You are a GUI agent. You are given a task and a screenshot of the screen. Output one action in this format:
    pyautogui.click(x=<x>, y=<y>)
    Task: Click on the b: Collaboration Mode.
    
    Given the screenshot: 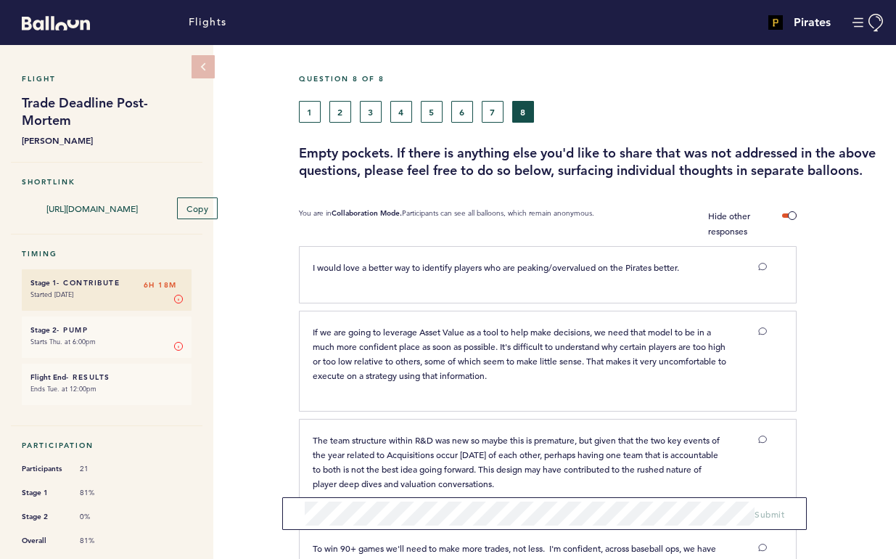 What is the action you would take?
    pyautogui.click(x=366, y=213)
    